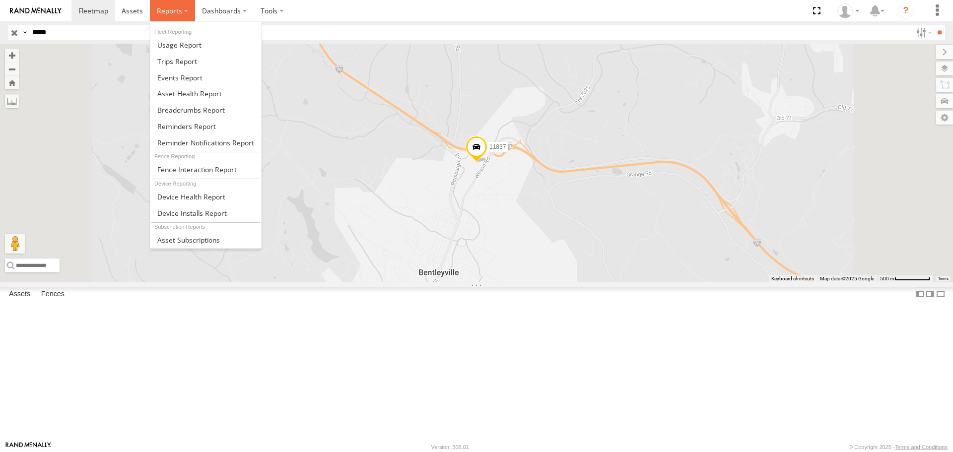 The image size is (953, 452). Describe the element at coordinates (887, 279) in the screenshot. I see `span: 500 m` at that location.